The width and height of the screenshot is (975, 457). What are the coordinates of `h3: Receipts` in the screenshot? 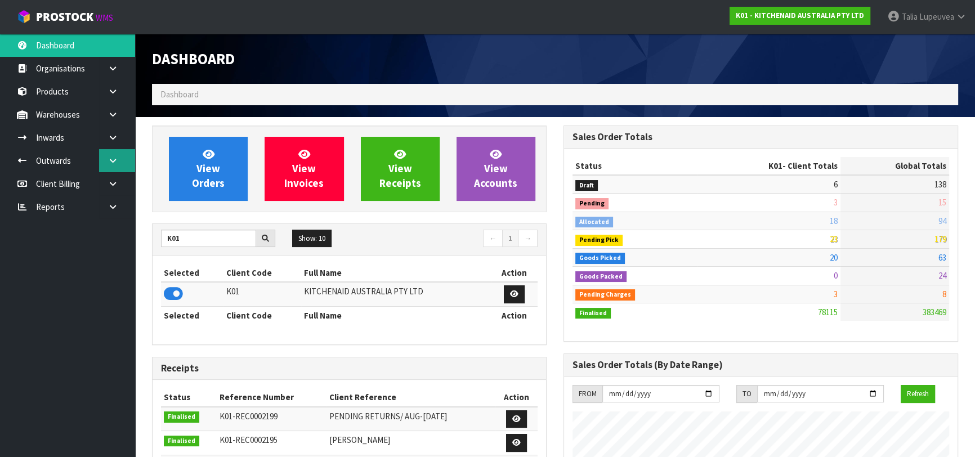 It's located at (349, 368).